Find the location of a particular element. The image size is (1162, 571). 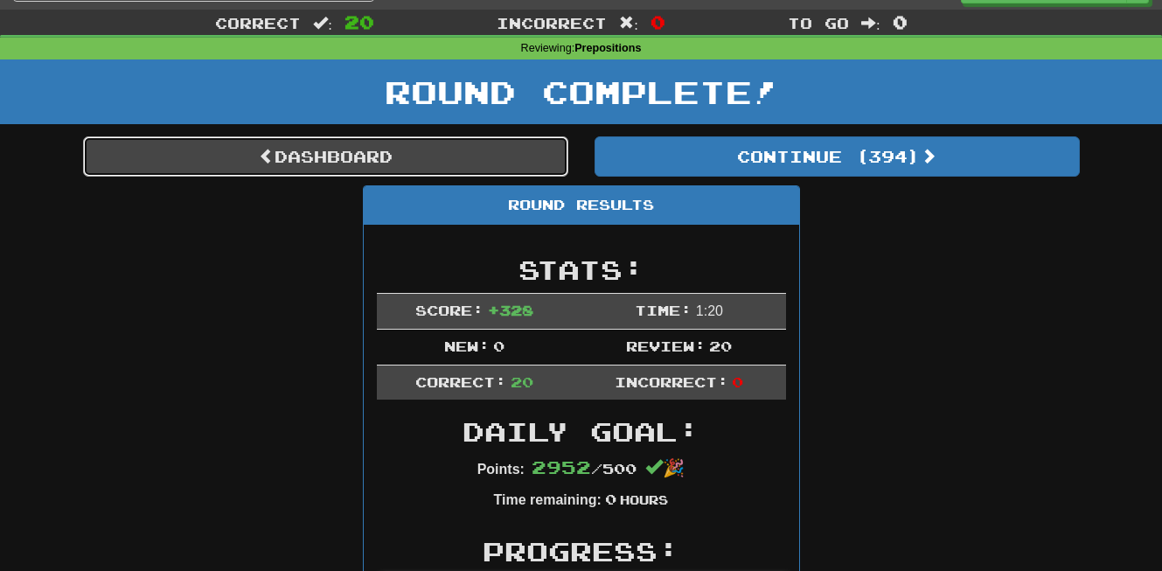

span: 2952 is located at coordinates (561, 467).